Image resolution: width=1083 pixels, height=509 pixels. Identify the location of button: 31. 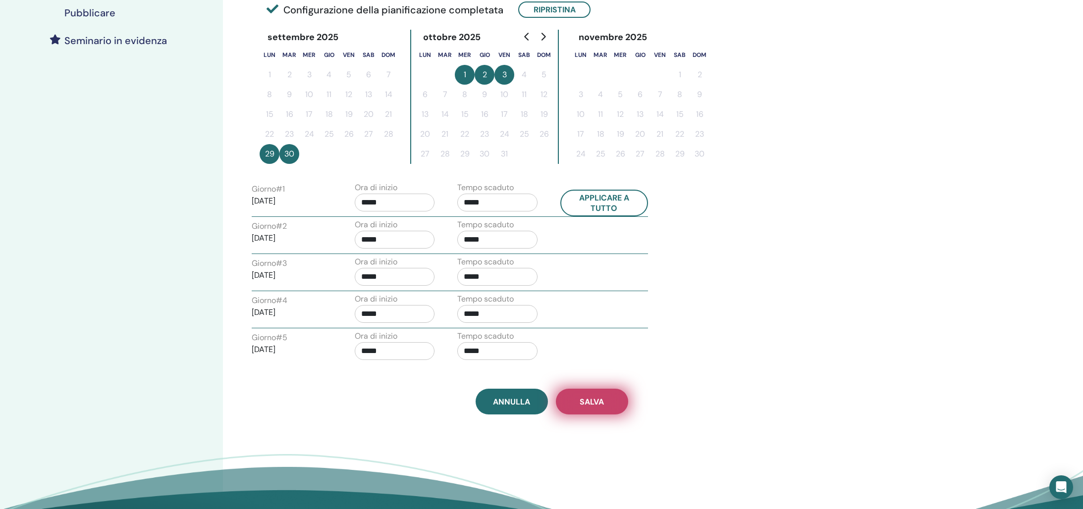
(505, 154).